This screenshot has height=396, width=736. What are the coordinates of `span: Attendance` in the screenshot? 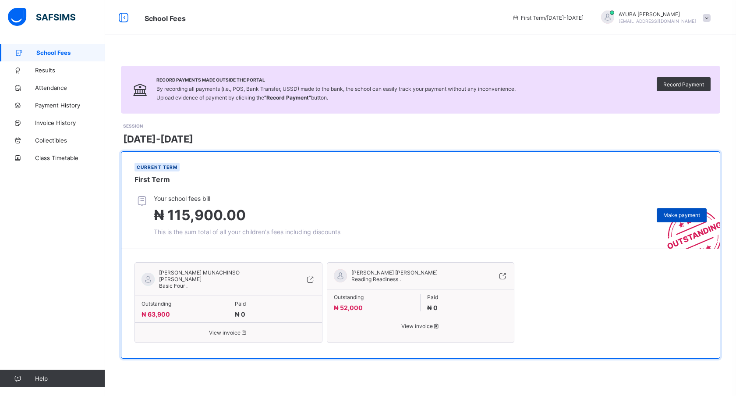 It's located at (70, 88).